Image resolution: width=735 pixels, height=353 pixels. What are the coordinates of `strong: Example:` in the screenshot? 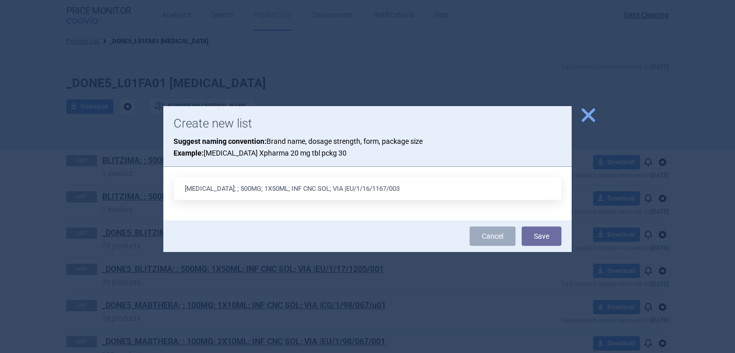 It's located at (188, 153).